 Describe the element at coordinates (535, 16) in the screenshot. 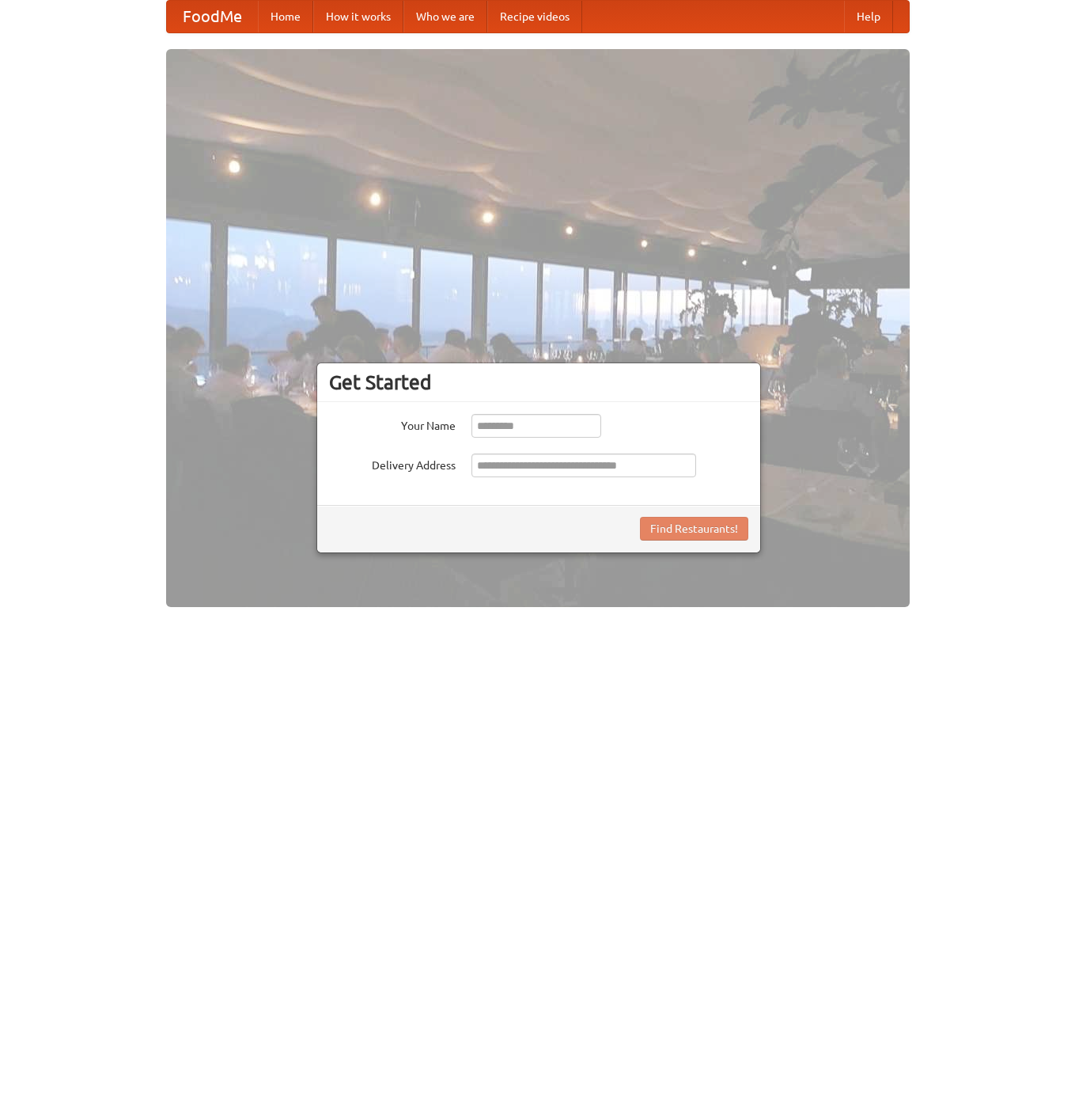

I see `a: Recipe videos` at that location.